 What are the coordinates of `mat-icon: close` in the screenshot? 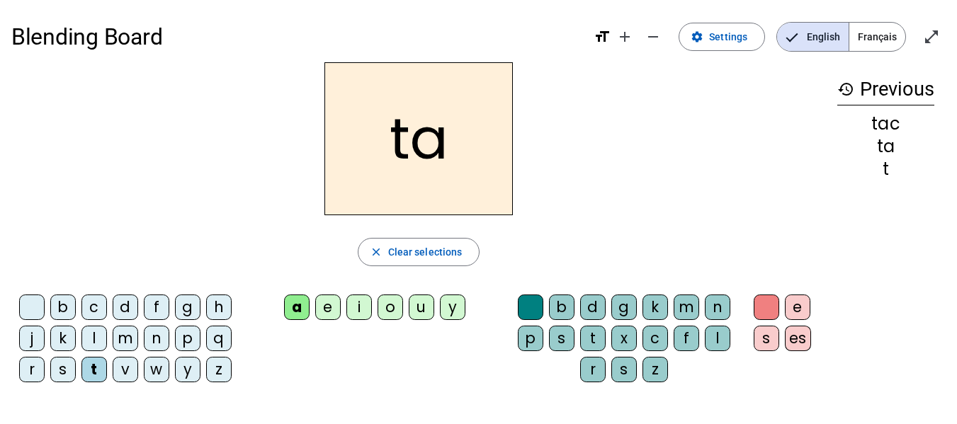 It's located at (376, 252).